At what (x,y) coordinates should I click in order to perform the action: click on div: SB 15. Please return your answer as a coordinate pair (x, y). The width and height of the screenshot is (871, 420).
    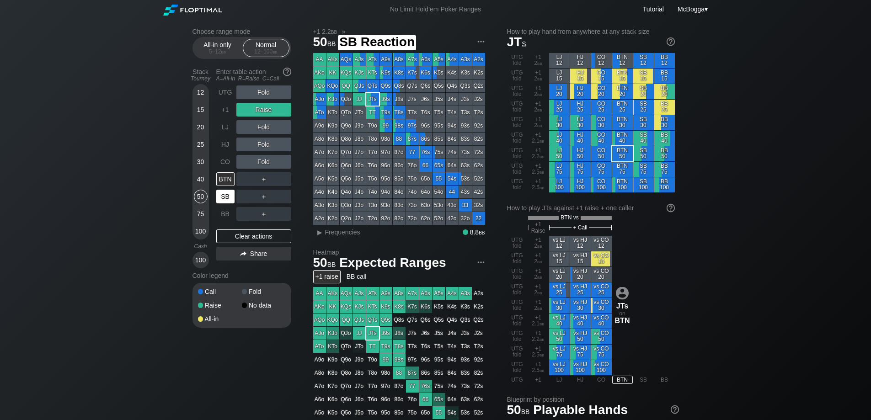
    Looking at the image, I should click on (644, 76).